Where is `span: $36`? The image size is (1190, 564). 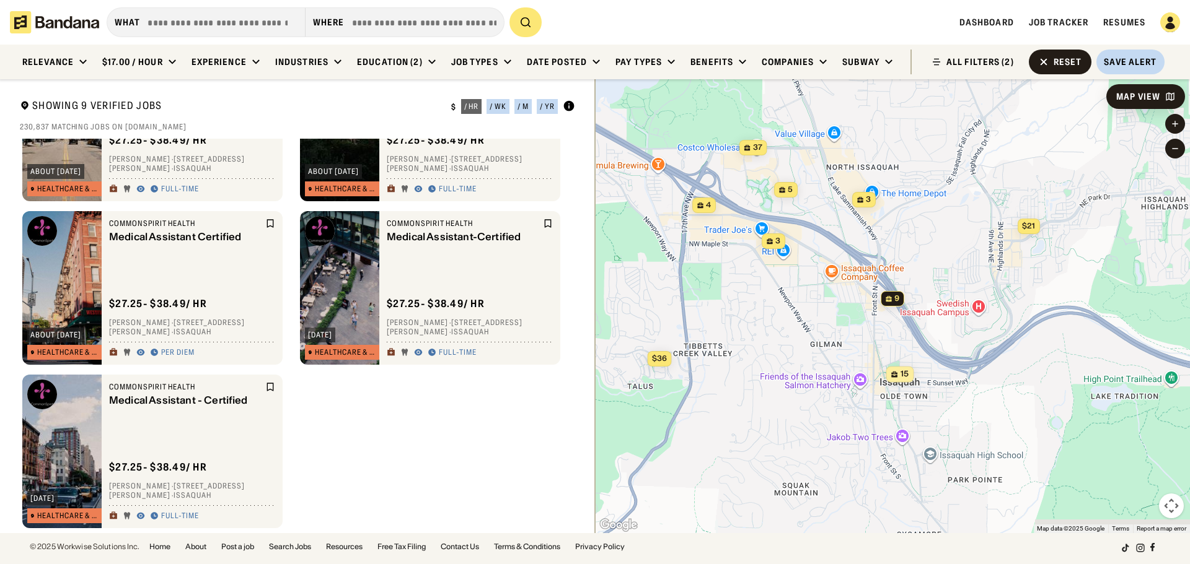 span: $36 is located at coordinates (659, 358).